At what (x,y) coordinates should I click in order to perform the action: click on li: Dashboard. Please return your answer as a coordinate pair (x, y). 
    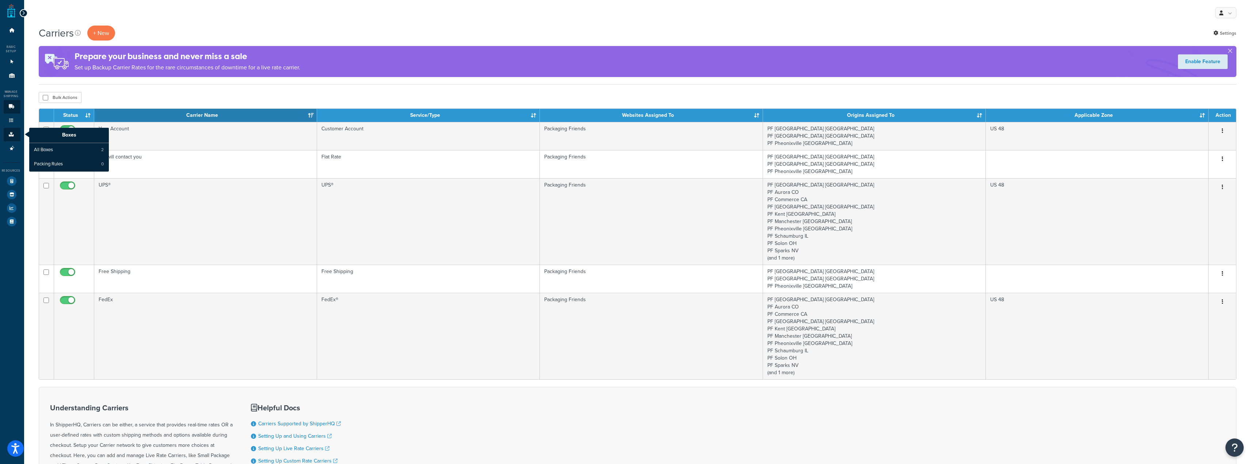
    Looking at the image, I should click on (12, 30).